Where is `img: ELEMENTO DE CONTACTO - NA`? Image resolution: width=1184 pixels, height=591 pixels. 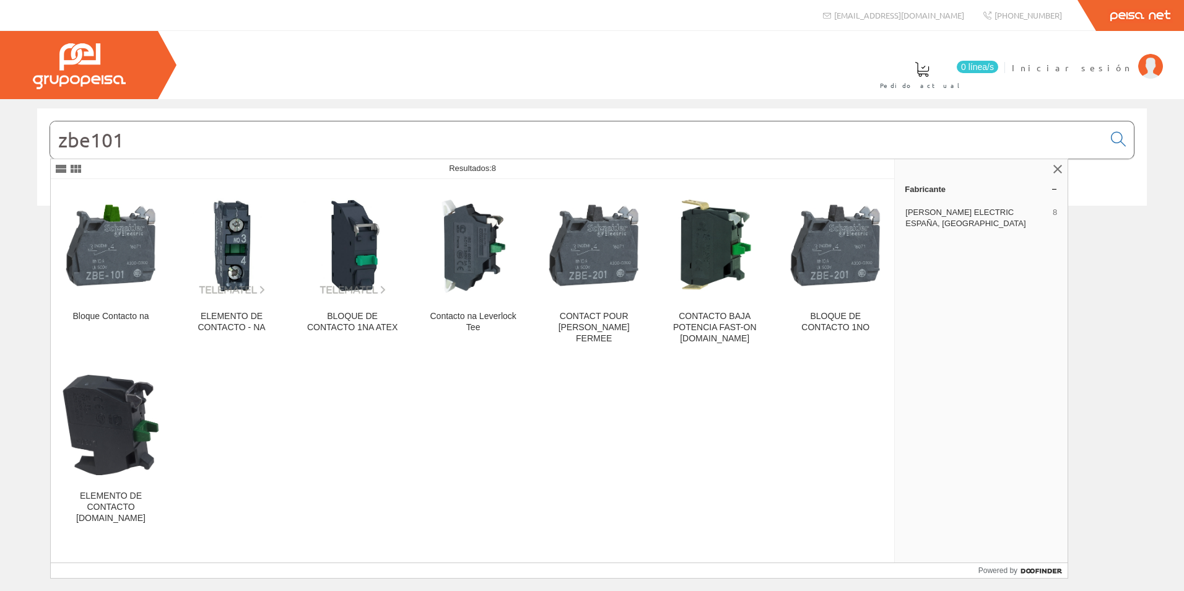 img: ELEMENTO DE CONTACTO - NA is located at coordinates (232, 245).